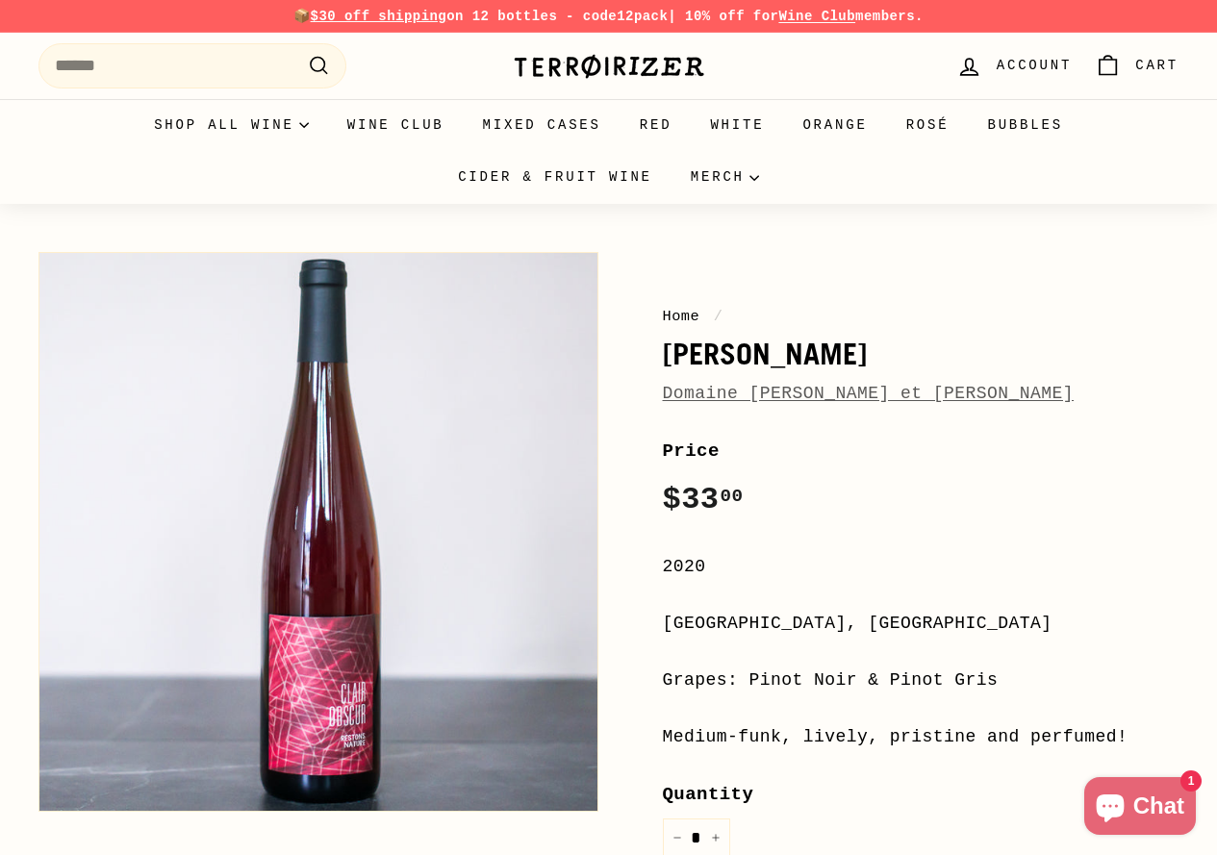 This screenshot has width=1217, height=855. I want to click on a: Red, so click(656, 125).